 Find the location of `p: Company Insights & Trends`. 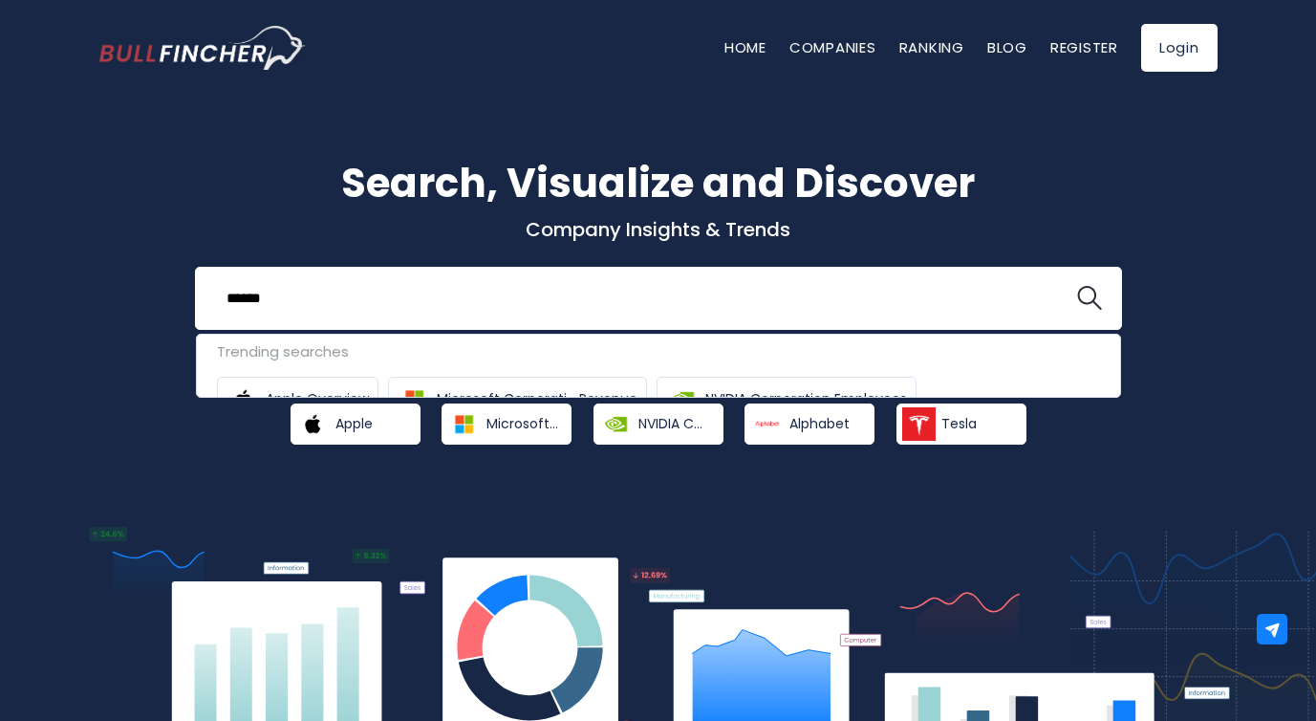

p: Company Insights & Trends is located at coordinates (659, 229).